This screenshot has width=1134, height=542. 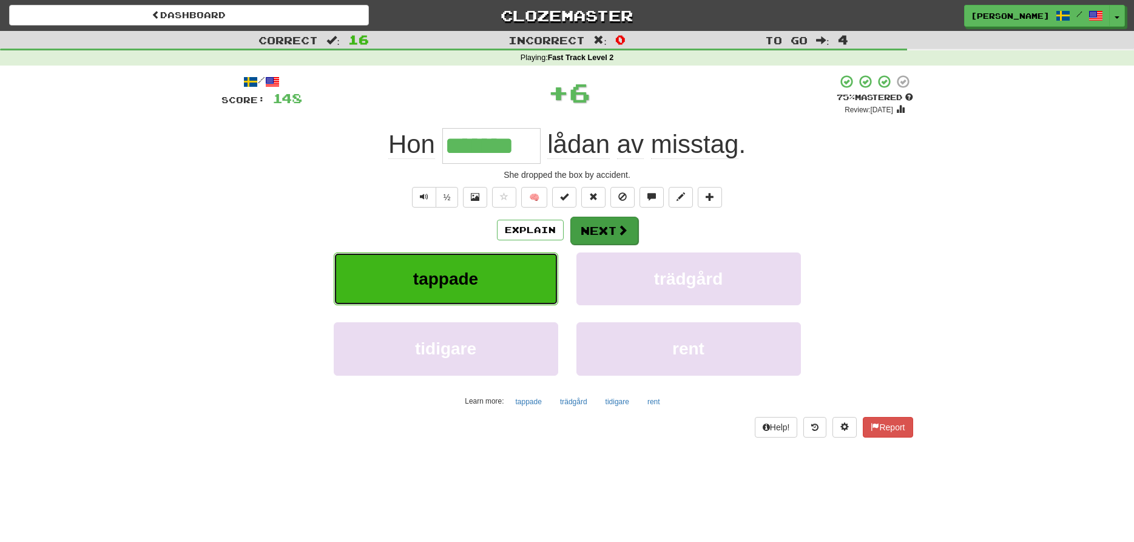 I want to click on div: She dropped the box by accident., so click(x=567, y=175).